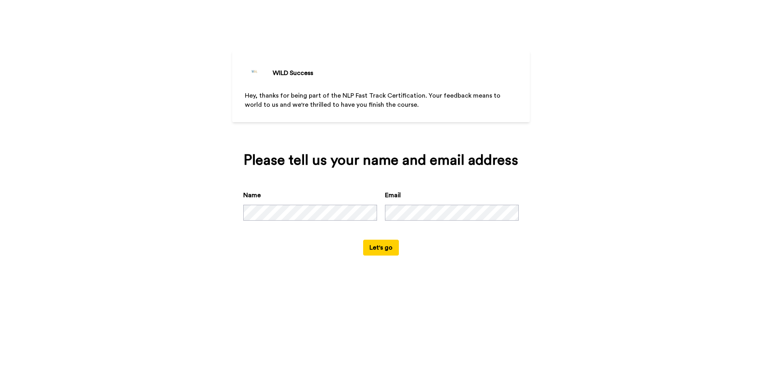  Describe the element at coordinates (393, 195) in the screenshot. I see `label: Email` at that location.